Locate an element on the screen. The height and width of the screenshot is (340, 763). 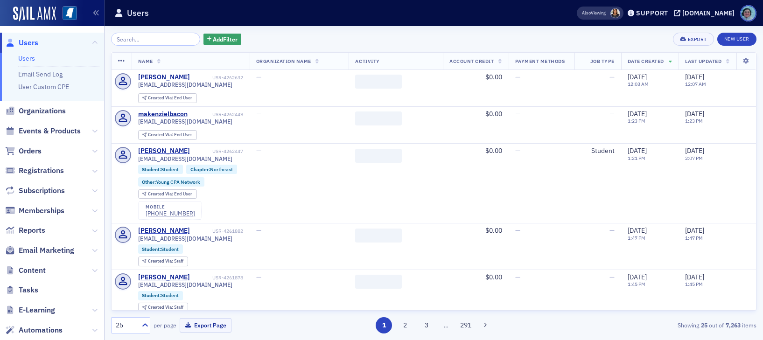
a: Email Send Log is located at coordinates (40, 74).